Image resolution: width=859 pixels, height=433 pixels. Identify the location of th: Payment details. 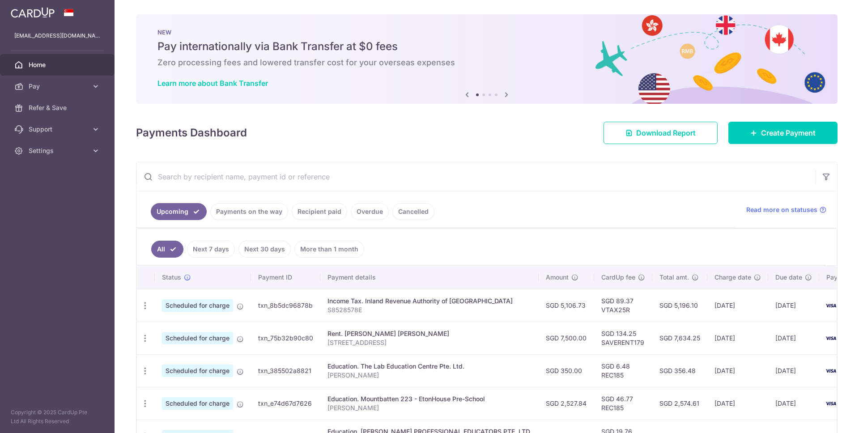
(429, 277).